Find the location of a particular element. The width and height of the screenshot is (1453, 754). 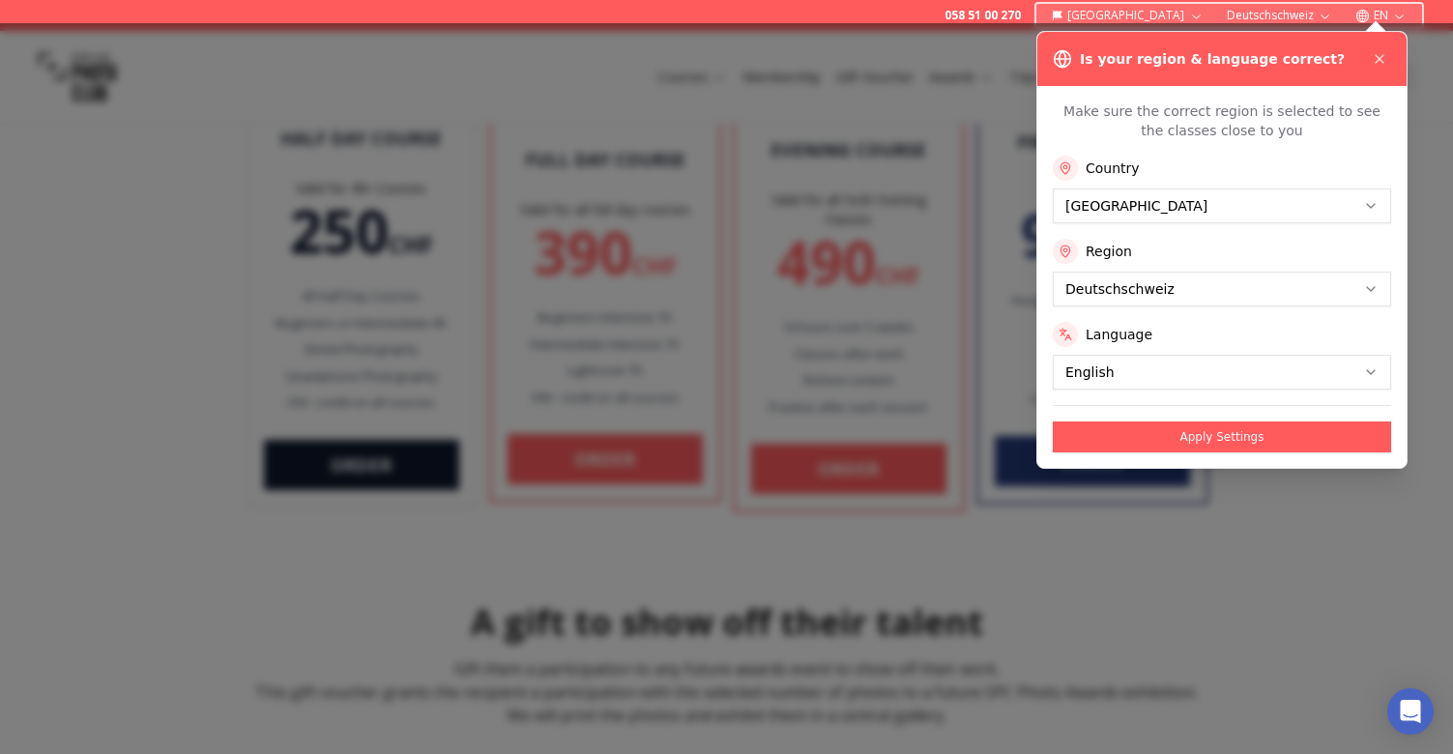

h3: Is your region & language correct? is located at coordinates (1212, 59).